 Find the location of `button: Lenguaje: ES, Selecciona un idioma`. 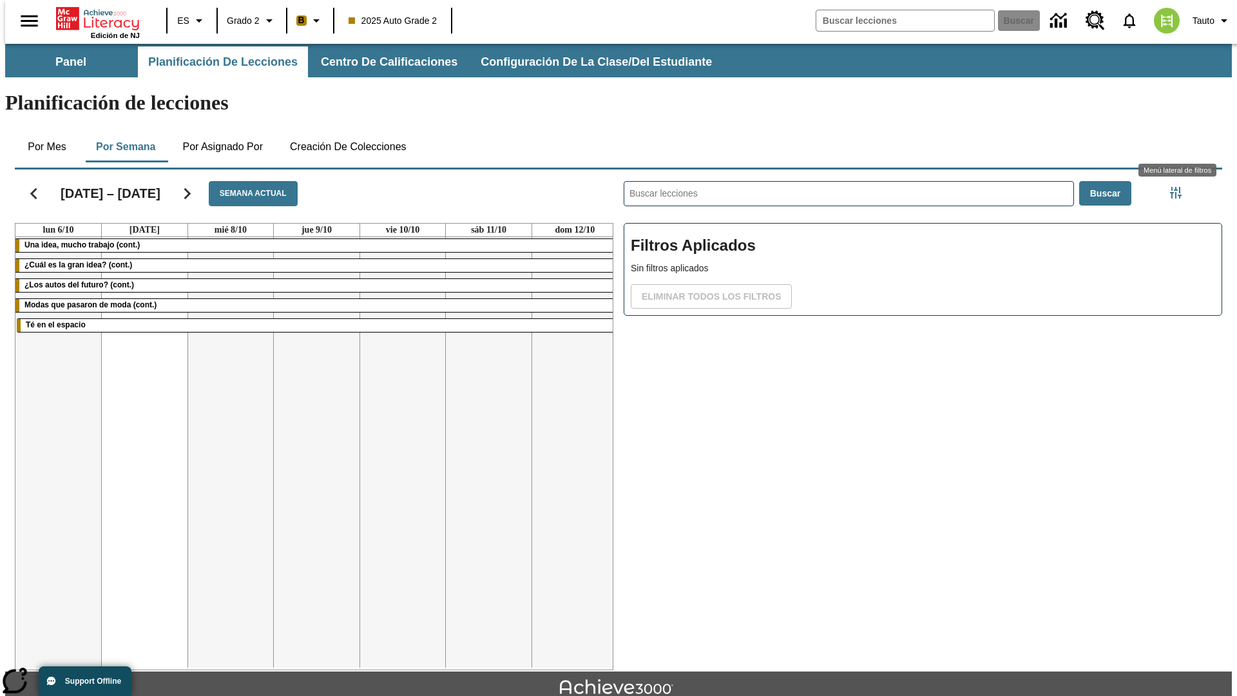

button: Lenguaje: ES, Selecciona un idioma is located at coordinates (192, 21).